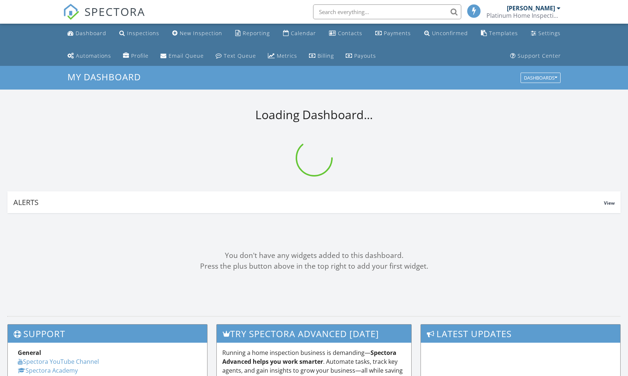 The width and height of the screenshot is (628, 376). I want to click on a: Calendar, so click(299, 33).